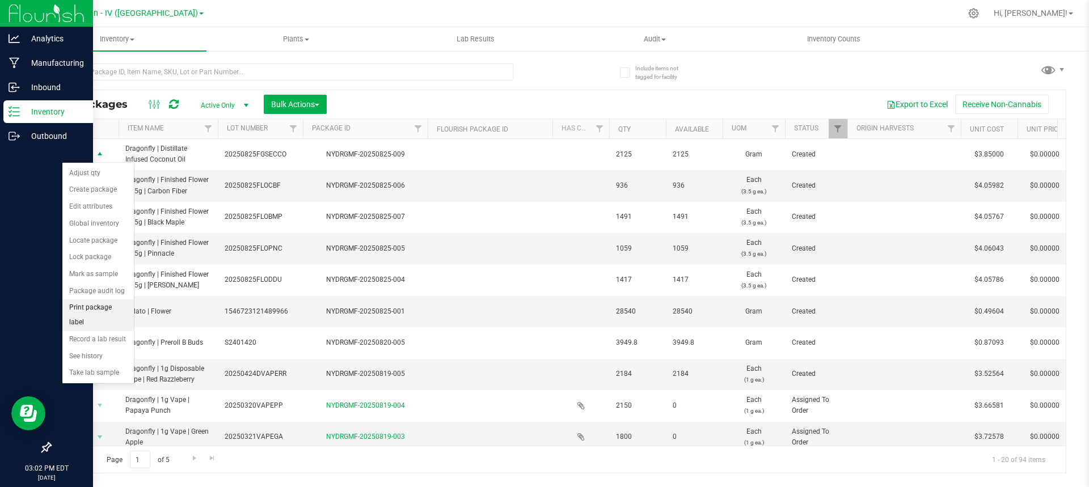  I want to click on a: Lab Results, so click(475, 39).